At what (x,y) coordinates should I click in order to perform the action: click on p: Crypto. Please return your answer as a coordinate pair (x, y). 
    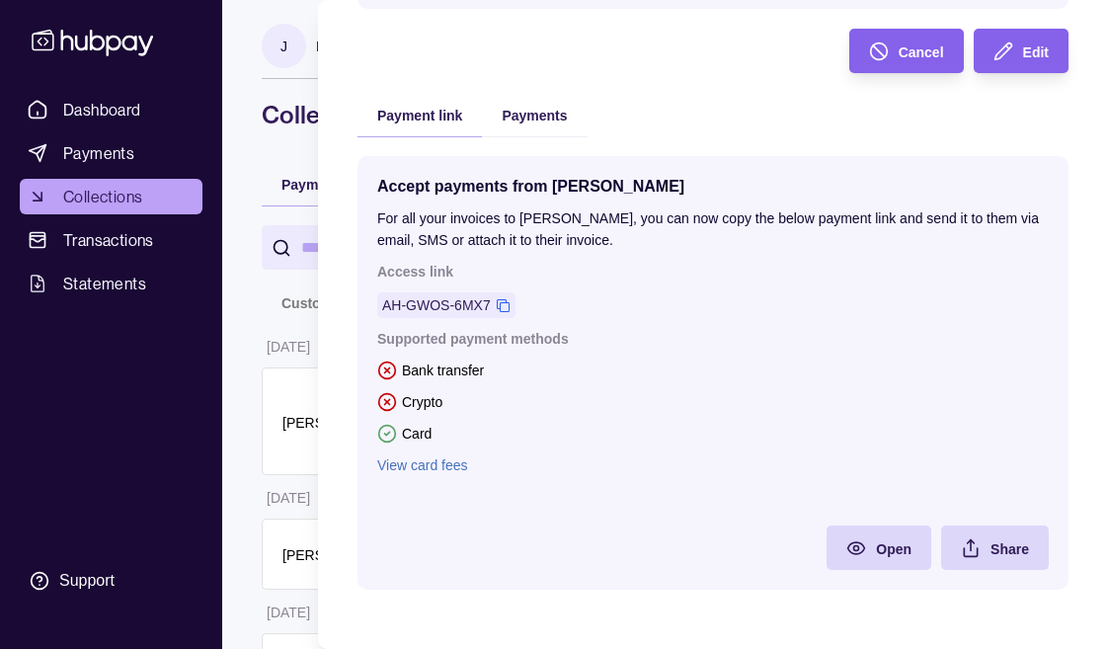
    Looking at the image, I should click on (422, 402).